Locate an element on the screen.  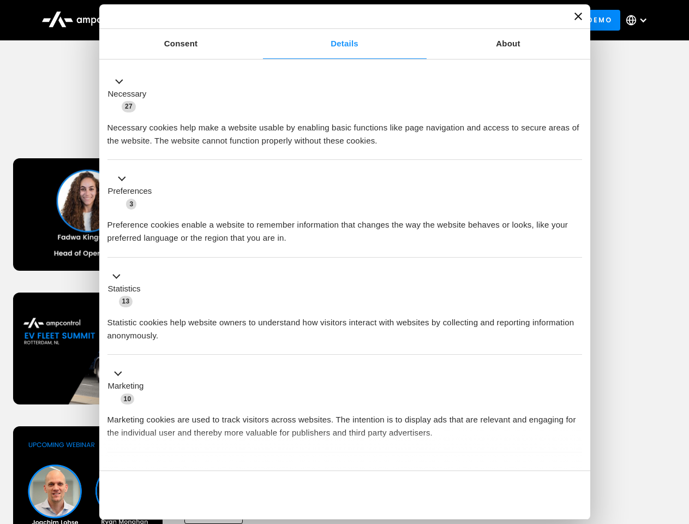
button: Unclassified (2) is located at coordinates (152, 471).